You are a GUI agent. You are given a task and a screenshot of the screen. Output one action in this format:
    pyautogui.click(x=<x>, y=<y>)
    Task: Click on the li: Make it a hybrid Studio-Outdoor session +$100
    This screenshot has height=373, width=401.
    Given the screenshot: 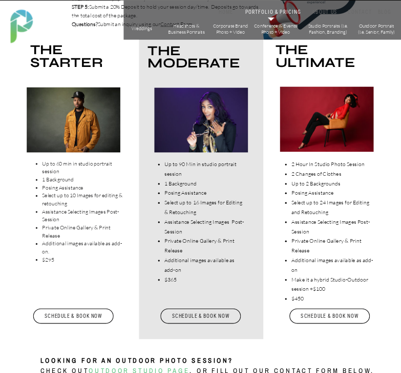 What is the action you would take?
    pyautogui.click(x=333, y=284)
    